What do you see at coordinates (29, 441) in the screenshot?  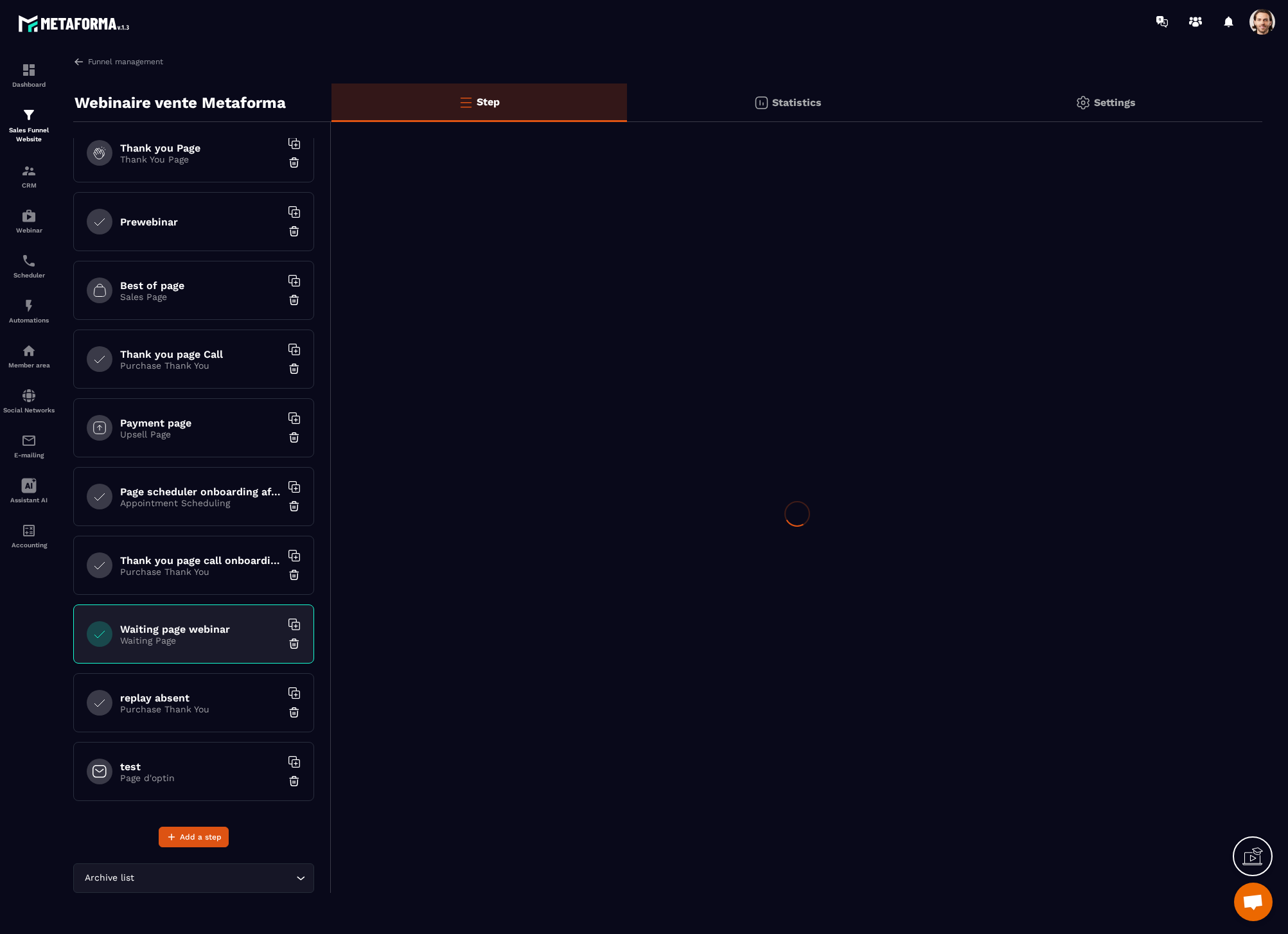 I see `img: email` at bounding box center [29, 441].